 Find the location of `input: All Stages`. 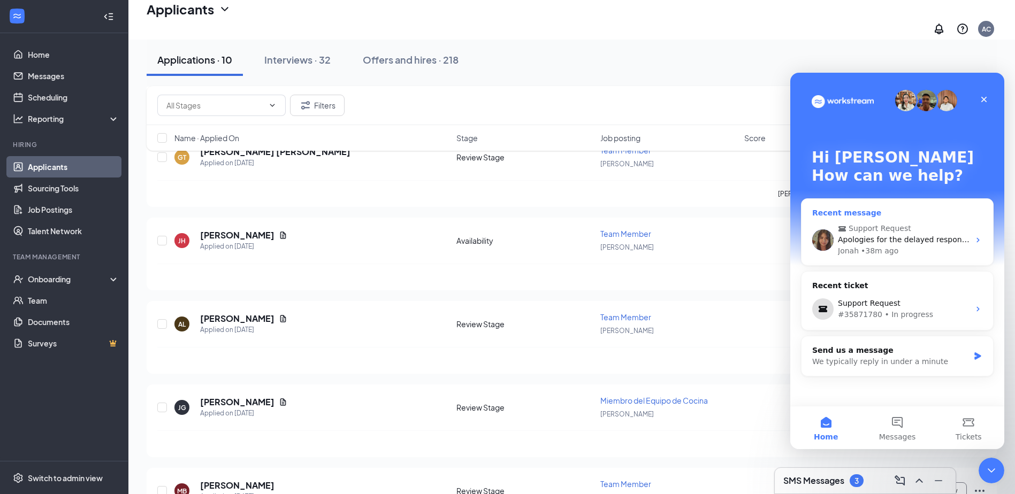

input: All Stages is located at coordinates (215, 105).